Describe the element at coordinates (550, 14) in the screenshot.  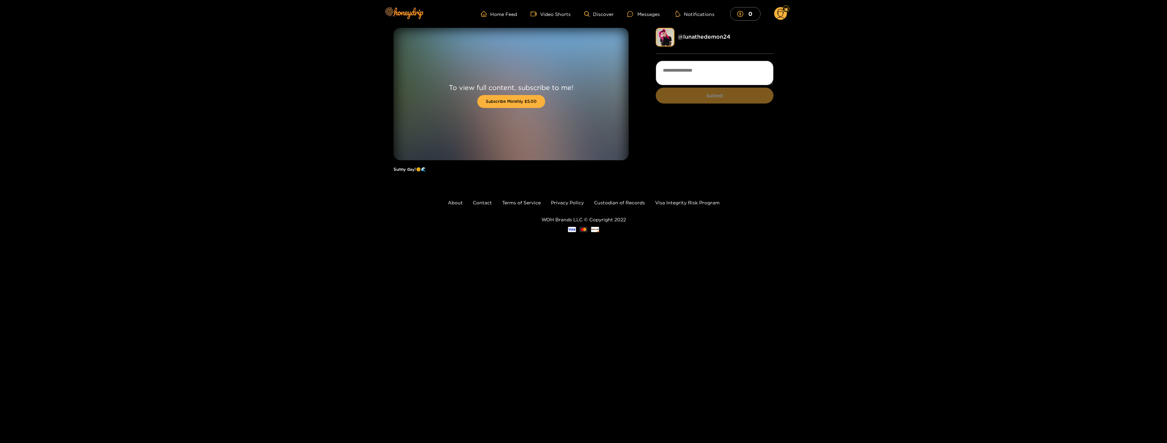
I see `a: Video Shorts` at that location.